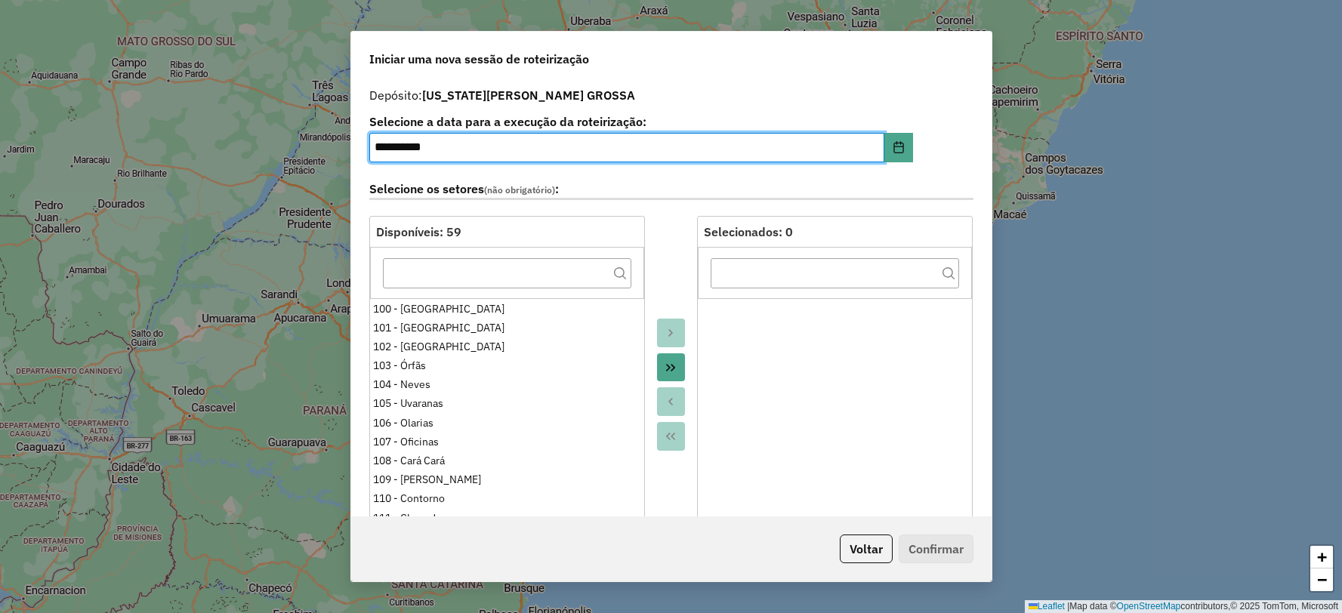  I want to click on button: Move All to Target, so click(671, 368).